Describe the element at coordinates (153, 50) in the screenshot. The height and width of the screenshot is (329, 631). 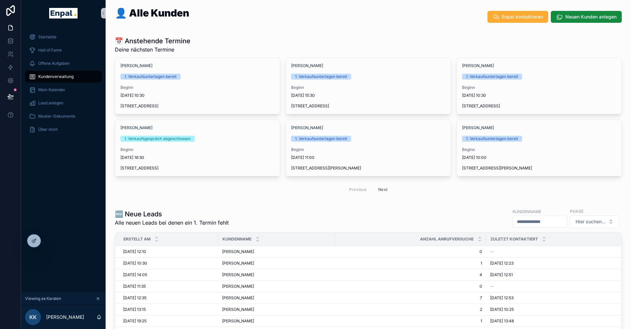
I see `span: Deine nächsten Termine` at that location.